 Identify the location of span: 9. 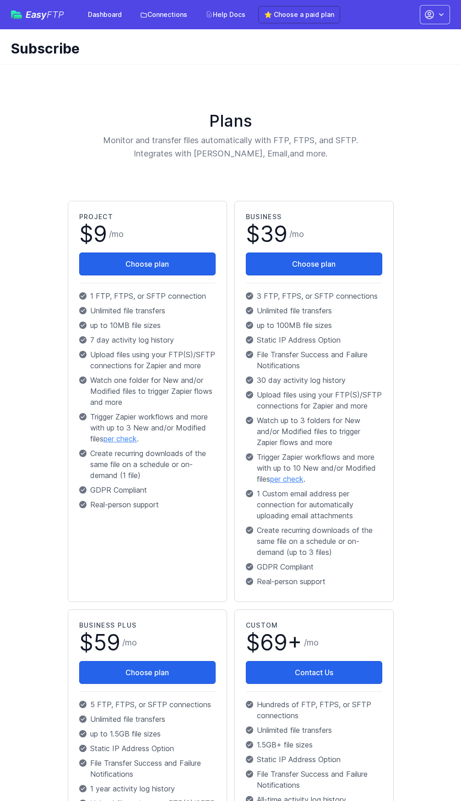
(100, 234).